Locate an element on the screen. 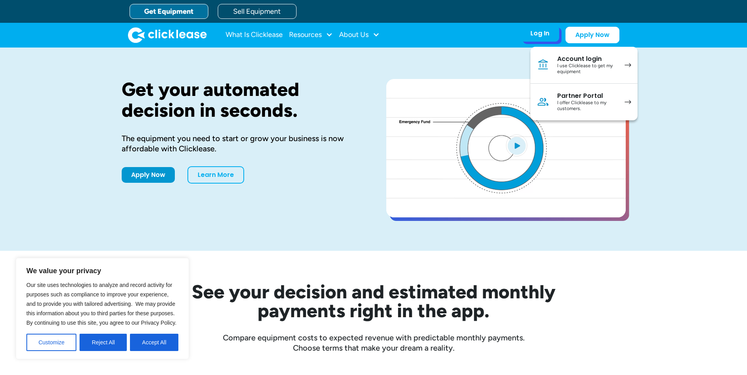 This screenshot has width=747, height=375. div: Compare equipment costs to expected revenue with predictable monthly payments. Choose terms that ... is located at coordinates (373, 343).